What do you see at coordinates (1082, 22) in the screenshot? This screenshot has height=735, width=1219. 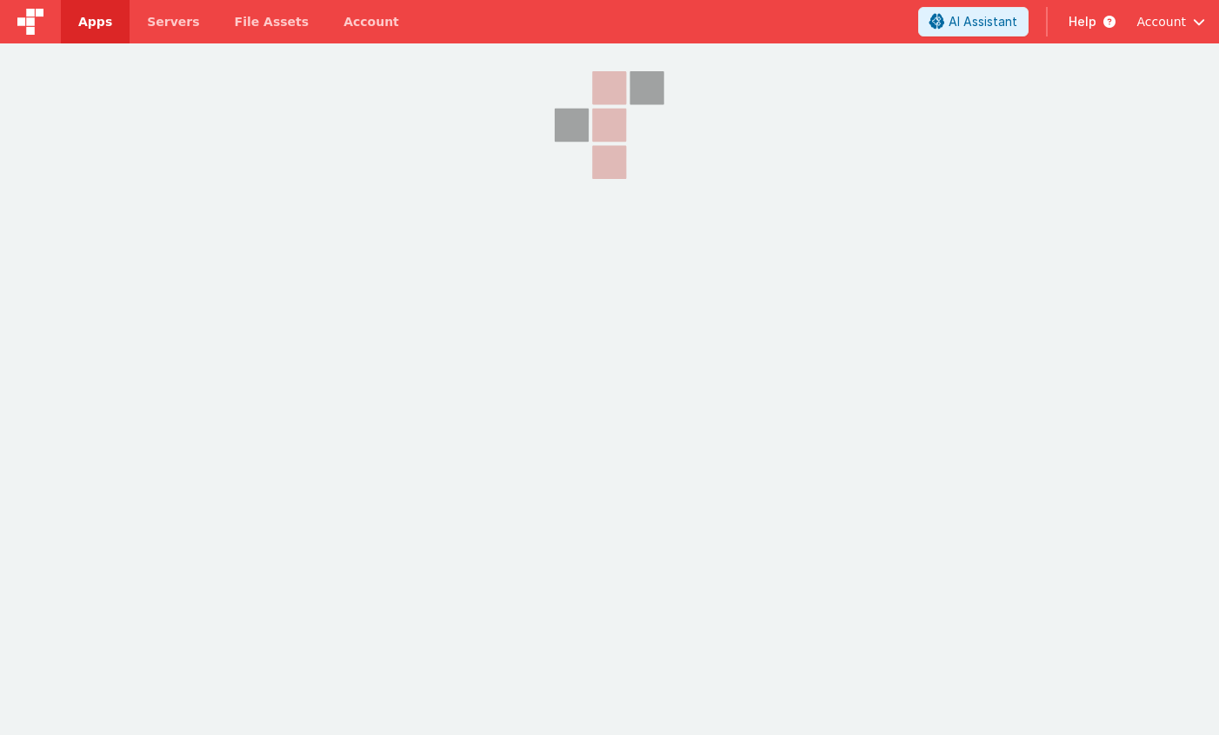 I see `span: Help` at bounding box center [1082, 22].